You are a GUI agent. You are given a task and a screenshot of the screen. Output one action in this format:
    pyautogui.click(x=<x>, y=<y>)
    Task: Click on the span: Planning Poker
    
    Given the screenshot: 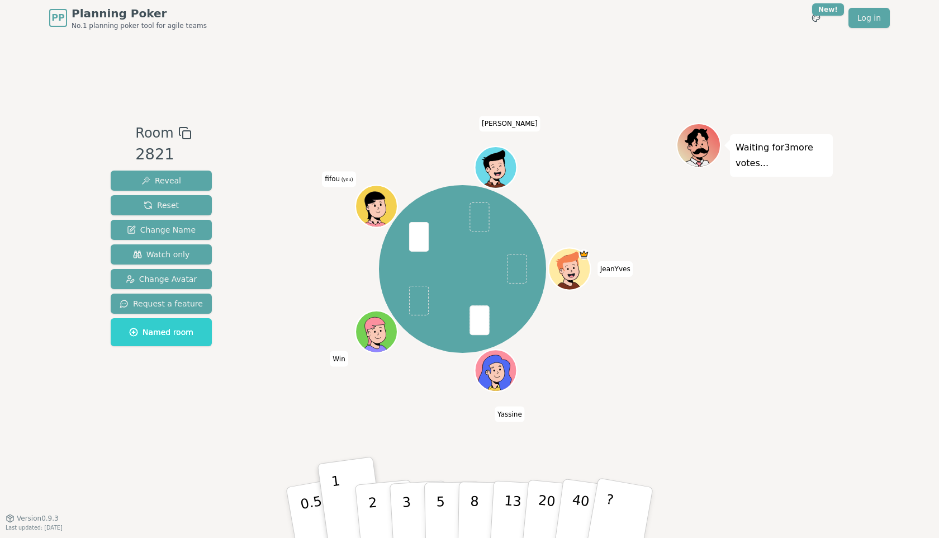 What is the action you would take?
    pyautogui.click(x=139, y=13)
    